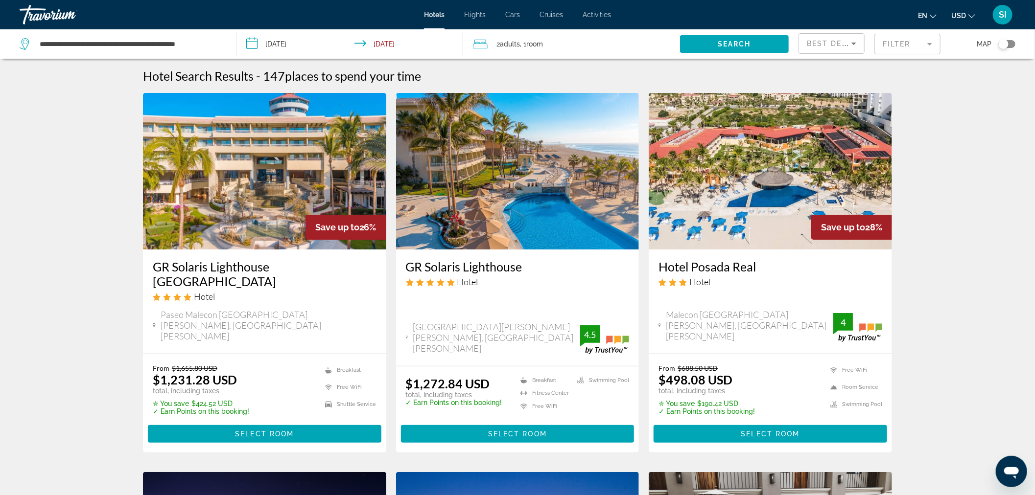 The height and width of the screenshot is (495, 1035). What do you see at coordinates (434, 15) in the screenshot?
I see `a: Hotels` at bounding box center [434, 15].